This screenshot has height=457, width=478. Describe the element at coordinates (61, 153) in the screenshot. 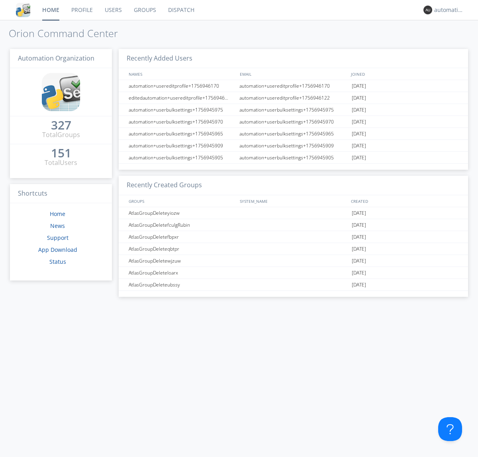

I see `div: 151` at that location.